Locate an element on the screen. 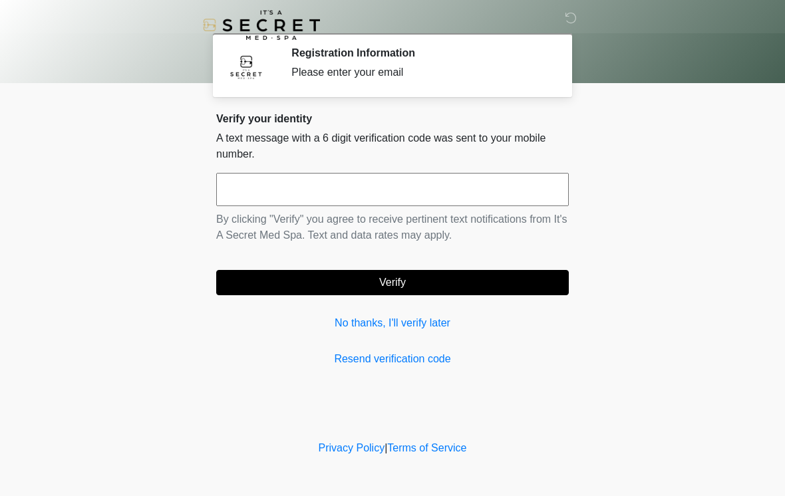 The image size is (785, 496). p: By clicking "Verify" you agree to receive pertinent text notifications from It's A Secret Med Spa... is located at coordinates (392, 227).